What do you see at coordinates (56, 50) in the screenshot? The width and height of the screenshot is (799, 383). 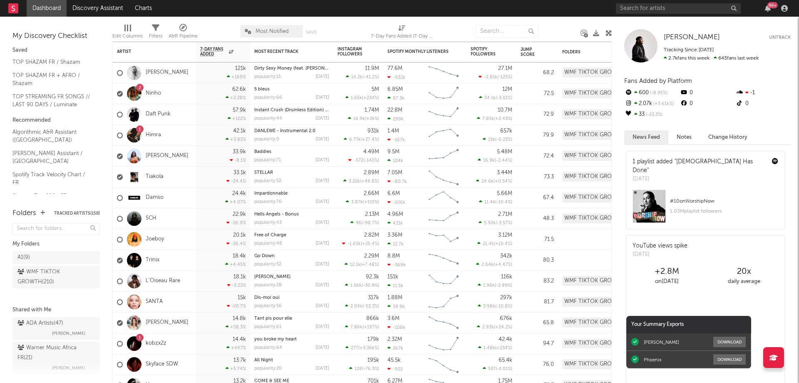 I see `div: Saved` at bounding box center [56, 50].